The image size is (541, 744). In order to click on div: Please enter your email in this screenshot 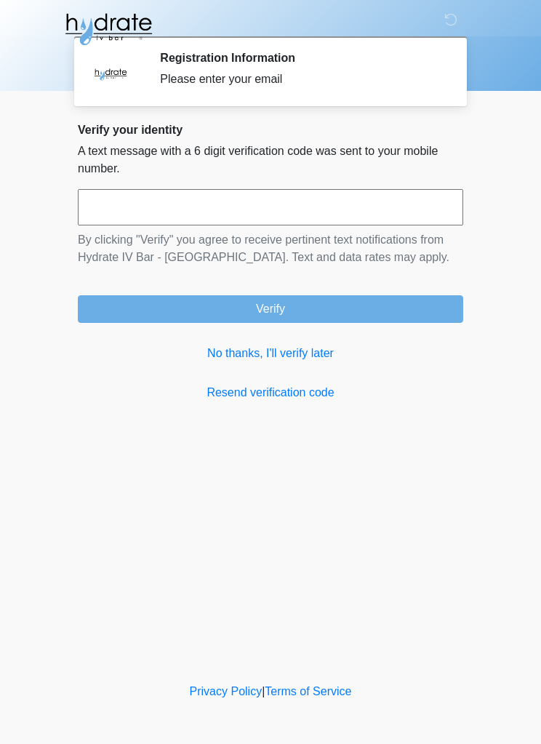, I will do `click(300, 79)`.